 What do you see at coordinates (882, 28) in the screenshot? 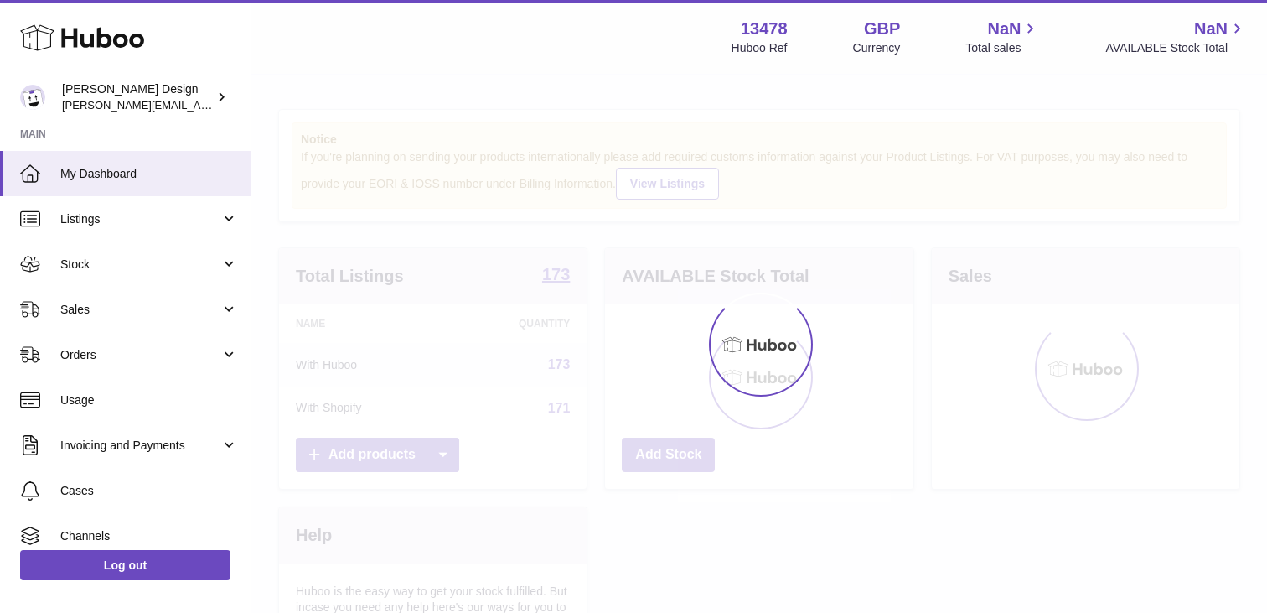
I see `strong: GBP` at bounding box center [882, 28].